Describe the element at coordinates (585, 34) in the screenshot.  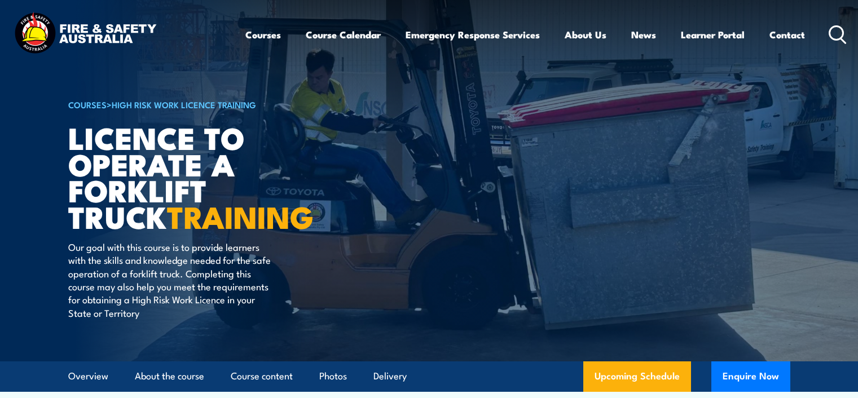
I see `a: About Us` at that location.